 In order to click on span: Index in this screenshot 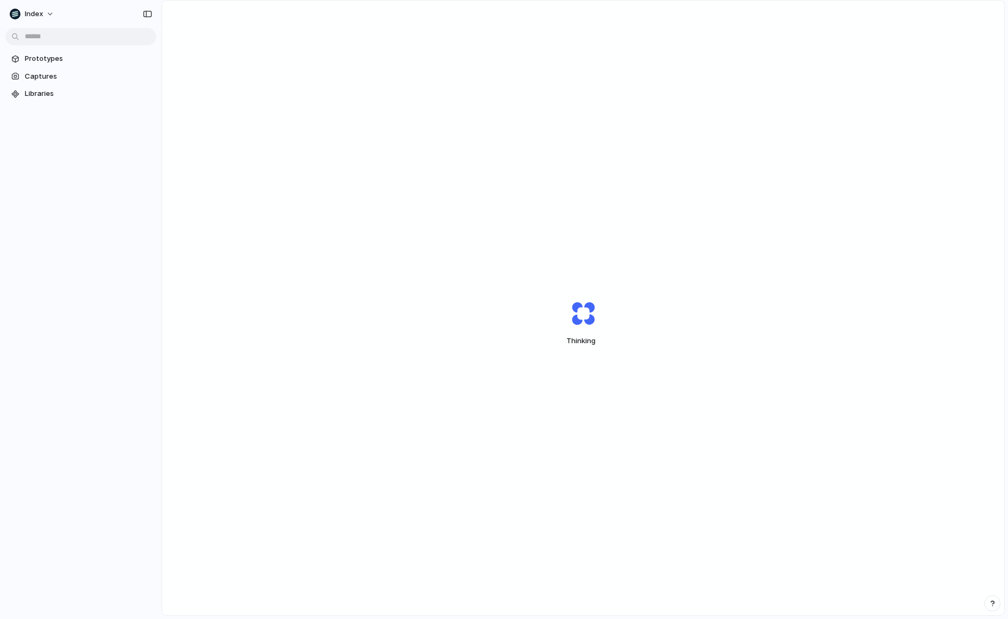, I will do `click(34, 14)`.